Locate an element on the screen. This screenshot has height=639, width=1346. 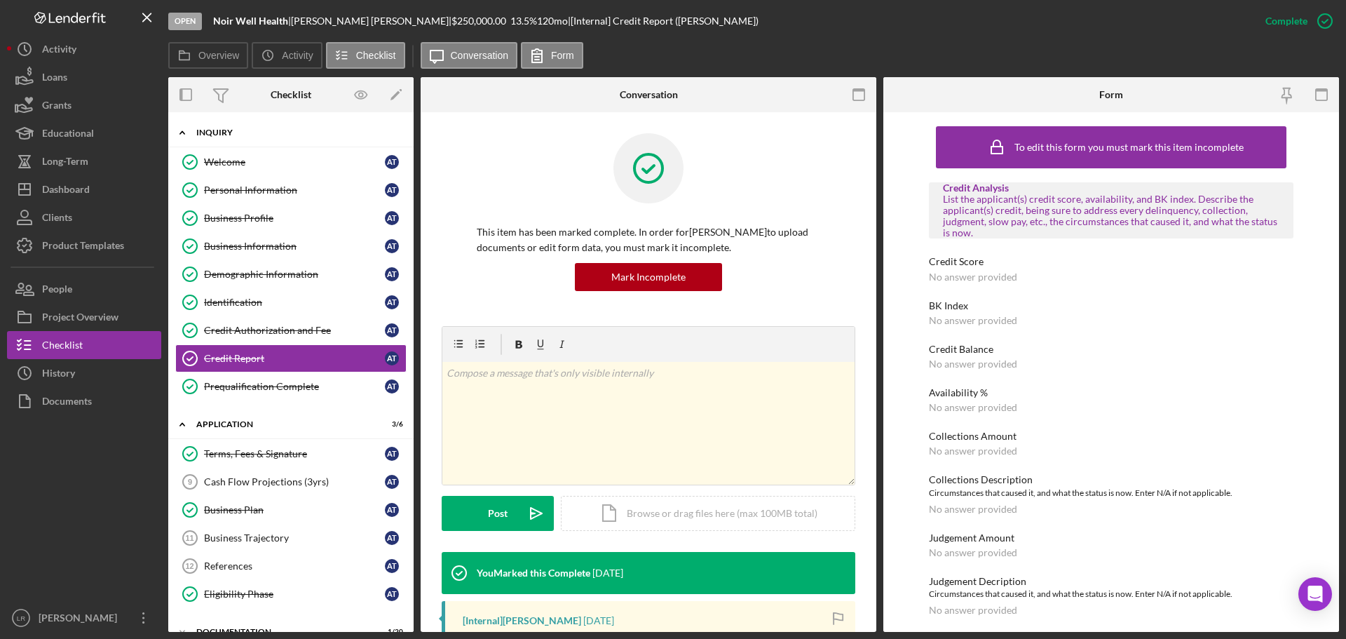
a: Activity is located at coordinates (84, 49).